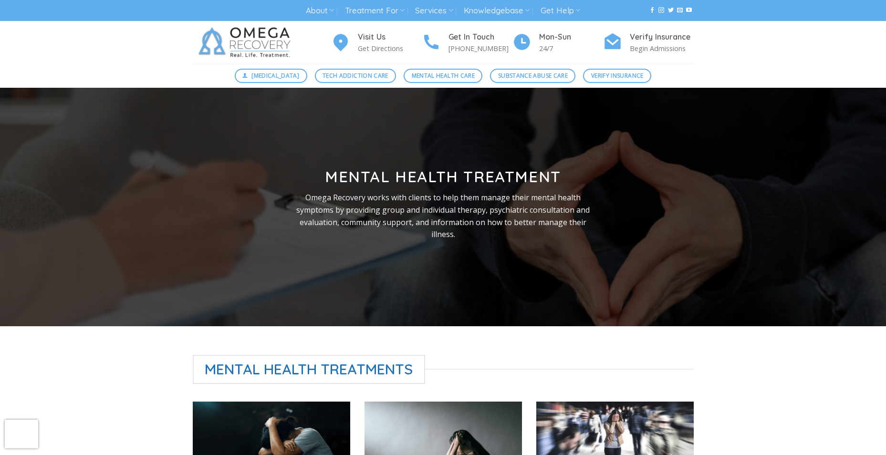 The image size is (886, 455). What do you see at coordinates (355, 76) in the screenshot?
I see `a: Tech Addiction Care` at bounding box center [355, 76].